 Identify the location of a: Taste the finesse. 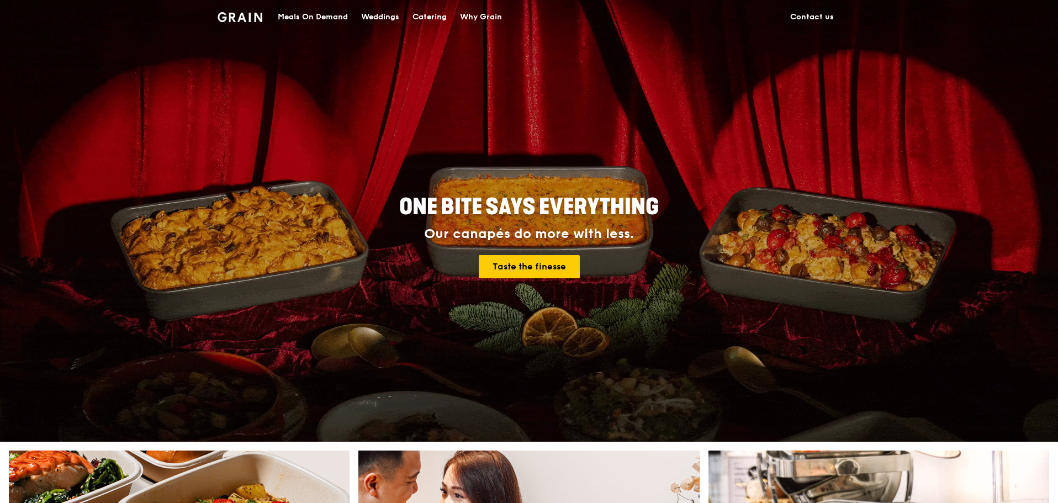
(529, 267).